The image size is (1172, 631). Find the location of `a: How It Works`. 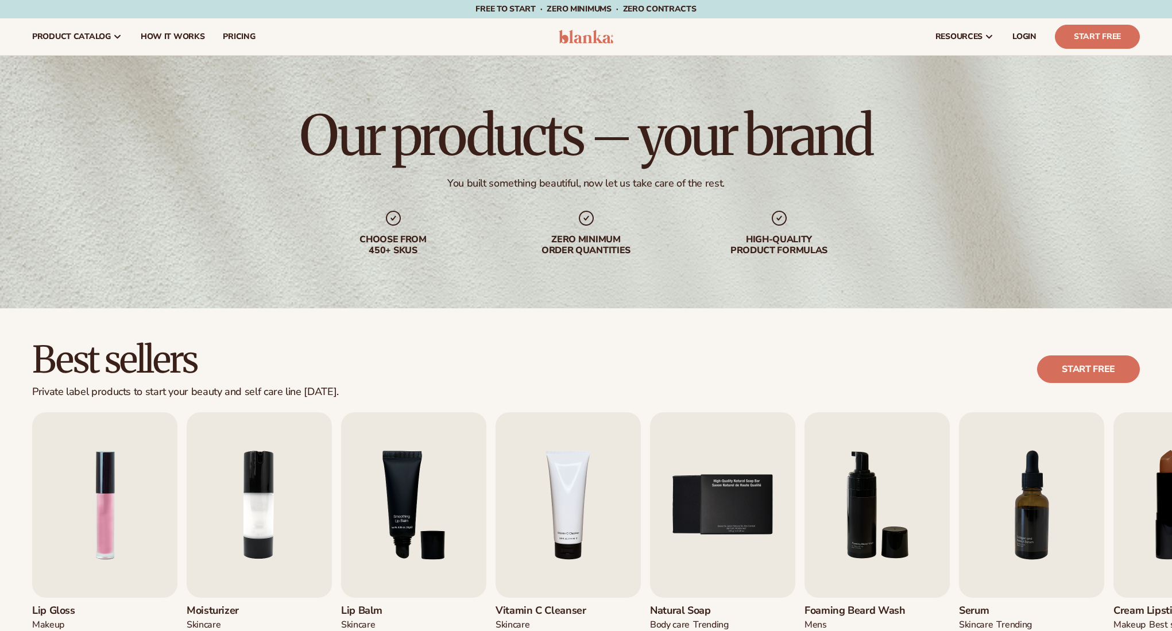

a: How It Works is located at coordinates (173, 37).